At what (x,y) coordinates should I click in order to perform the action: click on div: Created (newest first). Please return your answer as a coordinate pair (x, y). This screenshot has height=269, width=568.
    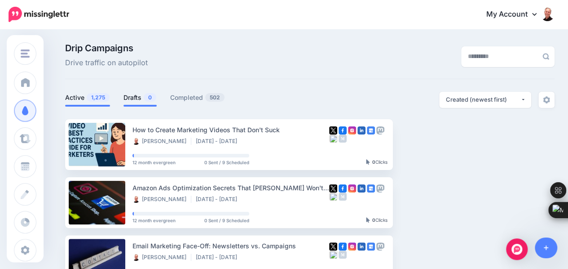
    Looking at the image, I should click on (483, 99).